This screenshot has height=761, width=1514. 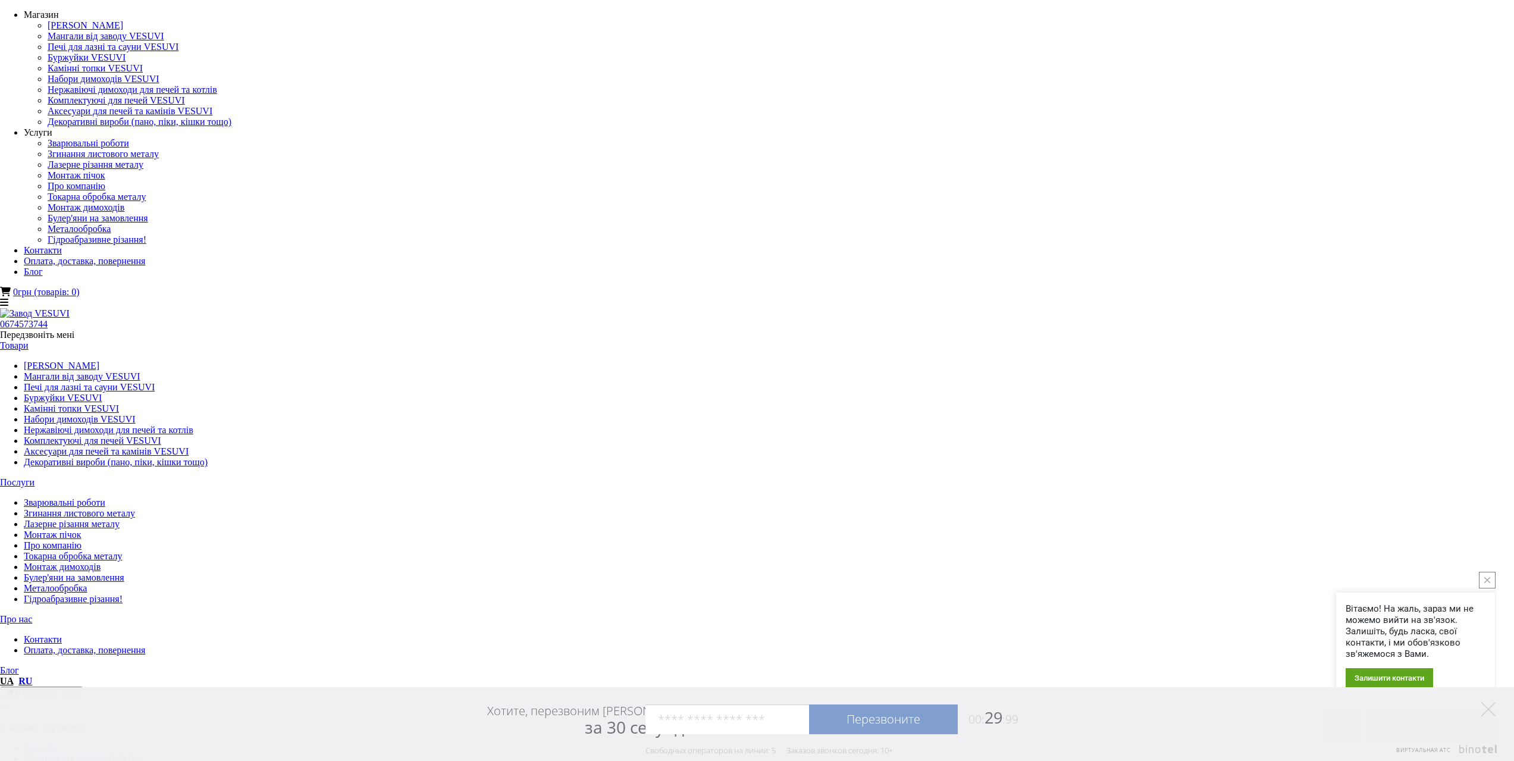 What do you see at coordinates (769, 750) in the screenshot?
I see `div: Свободных операторов на линии: 5 Заказов звонков сегодня: 10+` at bounding box center [769, 750].